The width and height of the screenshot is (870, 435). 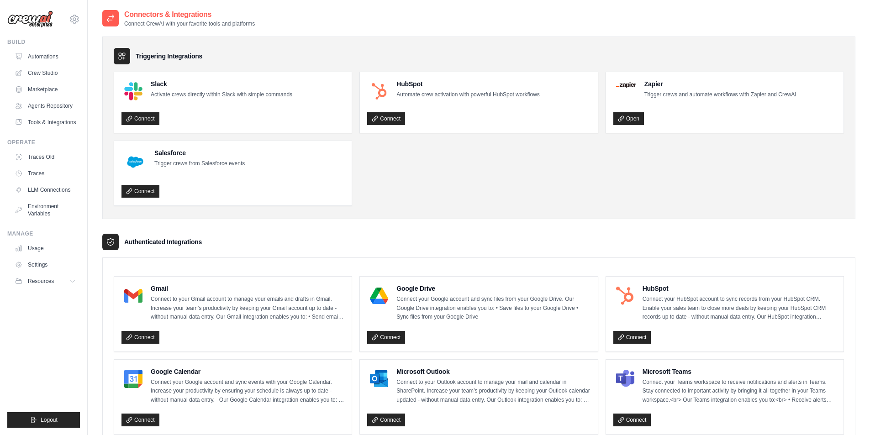 I want to click on img: Slack Logo, so click(x=133, y=91).